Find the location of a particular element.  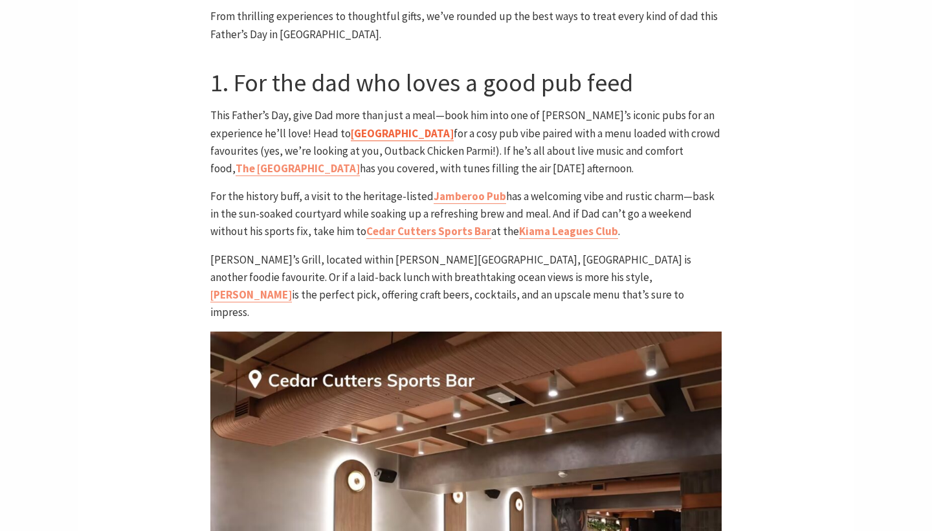

a: Cedar Cutters Sports Bar is located at coordinates (428, 231).